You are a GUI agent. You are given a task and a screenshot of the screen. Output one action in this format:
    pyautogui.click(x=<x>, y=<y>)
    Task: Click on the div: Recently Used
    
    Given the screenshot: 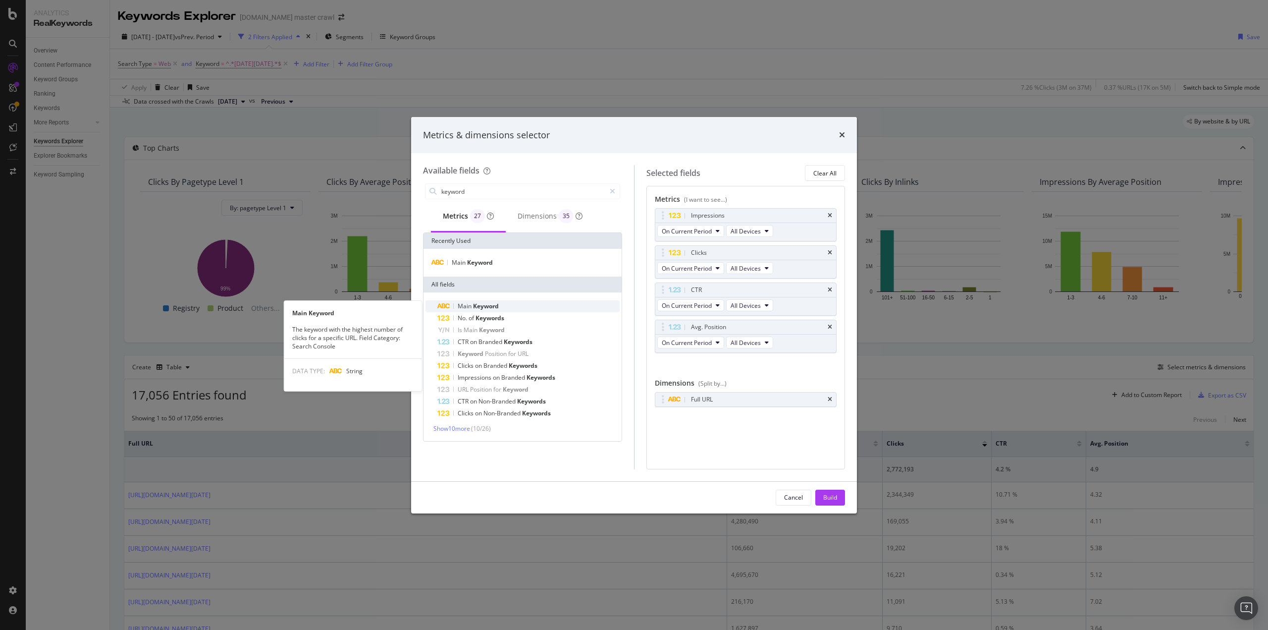 What is the action you would take?
    pyautogui.click(x=523, y=241)
    